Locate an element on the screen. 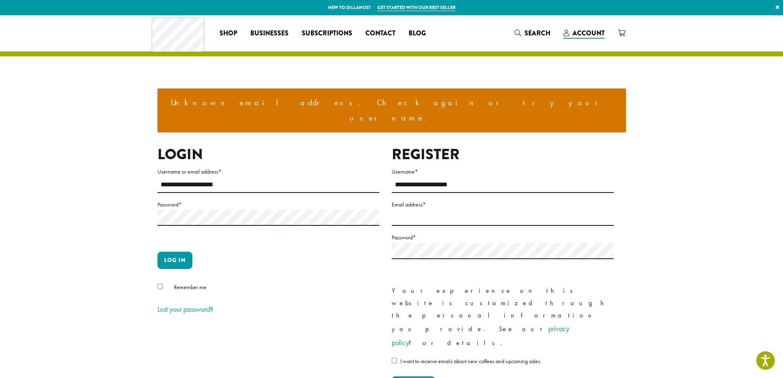  input: I want to receive emails about new coffees and upcoming sales. is located at coordinates (394, 360).